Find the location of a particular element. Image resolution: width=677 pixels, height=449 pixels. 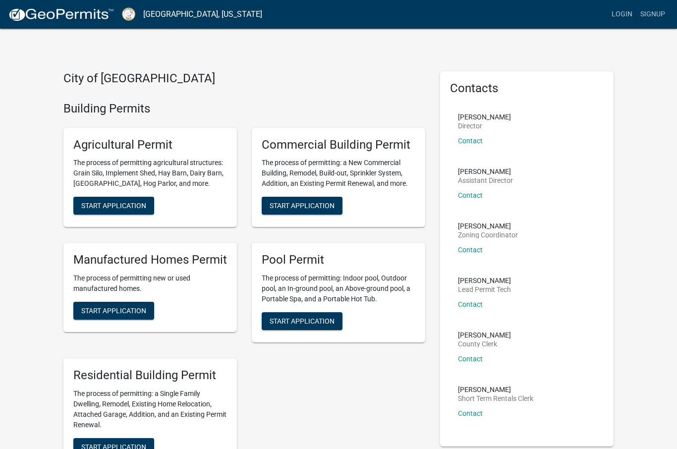

a: Signup is located at coordinates (653, 14).